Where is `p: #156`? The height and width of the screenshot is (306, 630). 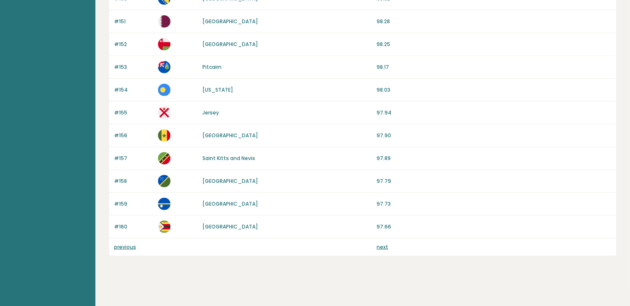
p: #156 is located at coordinates (134, 136).